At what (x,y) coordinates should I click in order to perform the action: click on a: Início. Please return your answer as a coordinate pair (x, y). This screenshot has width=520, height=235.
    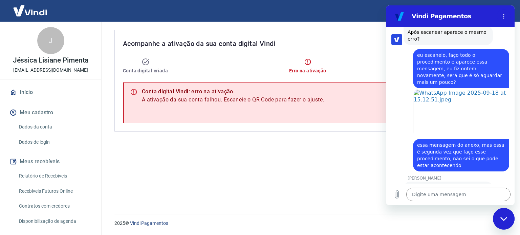
    Looking at the image, I should click on (50, 92).